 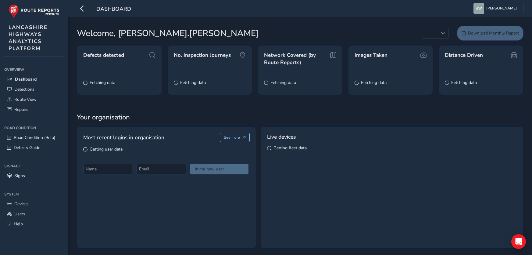 I want to click on a: Route View, so click(x=34, y=99).